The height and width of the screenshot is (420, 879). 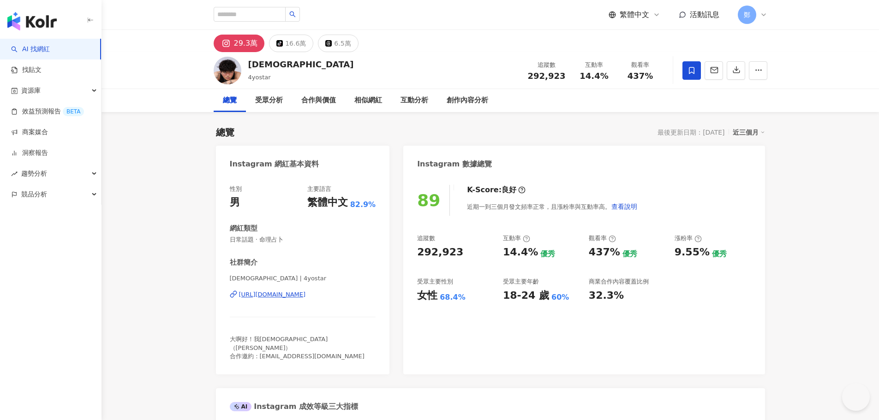 What do you see at coordinates (228, 71) in the screenshot?
I see `img: KOL Avatar` at bounding box center [228, 71].